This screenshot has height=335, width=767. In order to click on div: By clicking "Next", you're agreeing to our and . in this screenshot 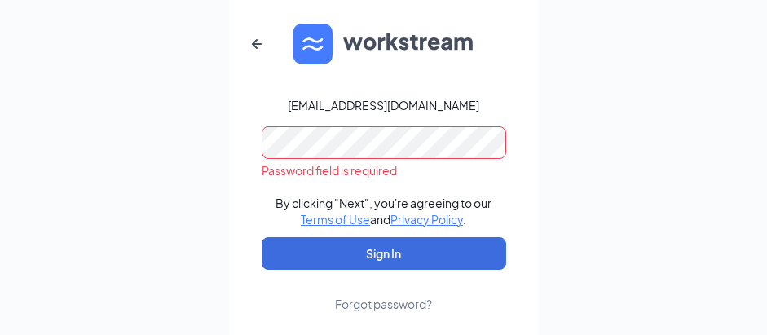, I will do `click(383, 211)`.